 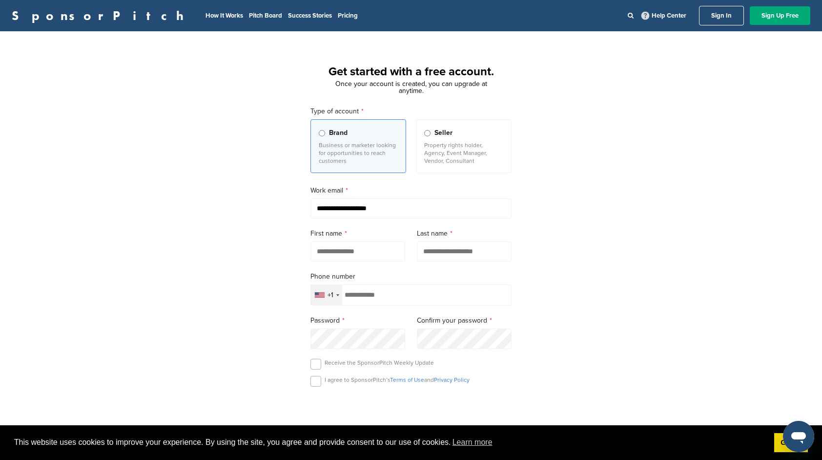 I want to click on a: Pitch Board, so click(x=266, y=16).